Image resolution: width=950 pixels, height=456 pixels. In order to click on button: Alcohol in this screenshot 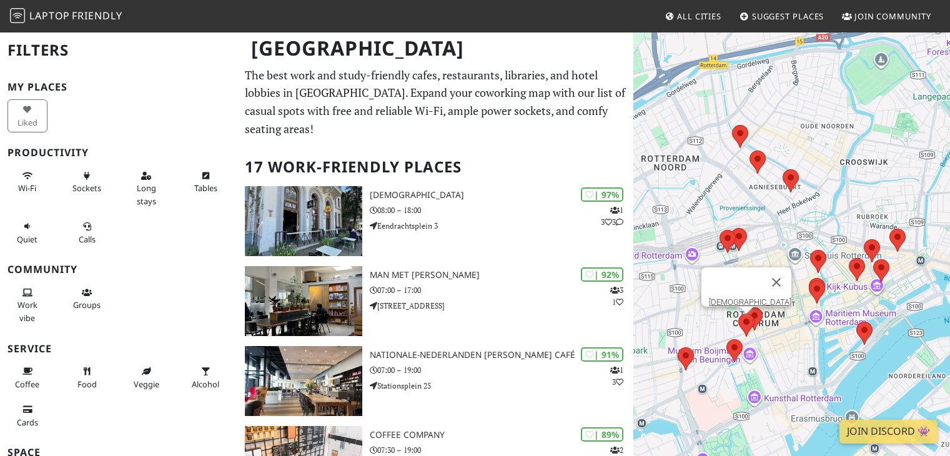, I will do `click(206, 377)`.